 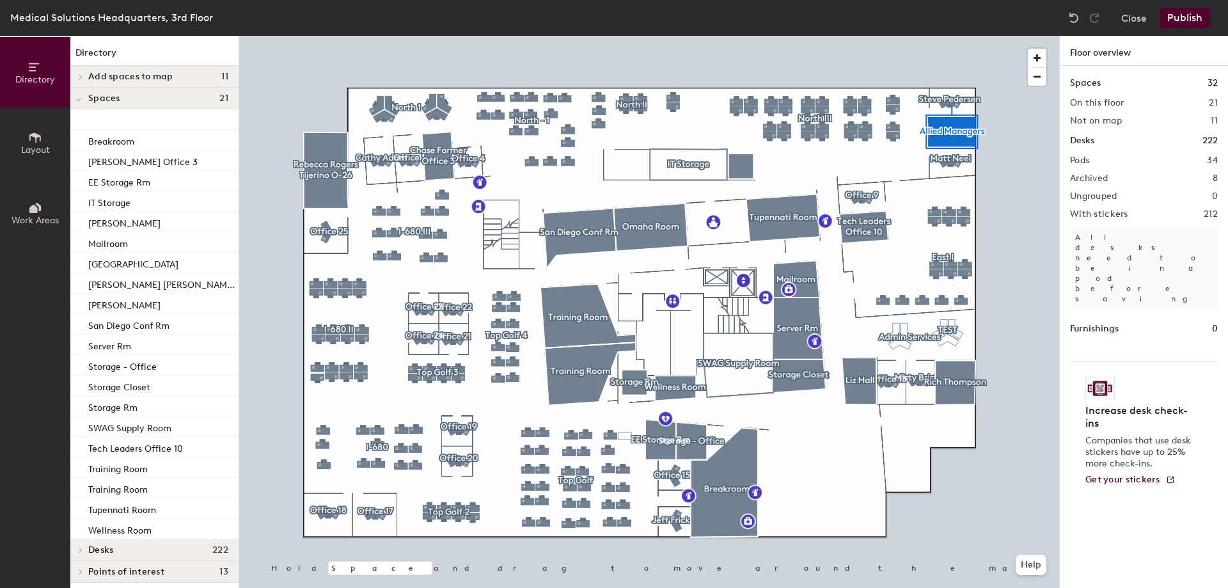 I want to click on p: Server Rm, so click(x=109, y=344).